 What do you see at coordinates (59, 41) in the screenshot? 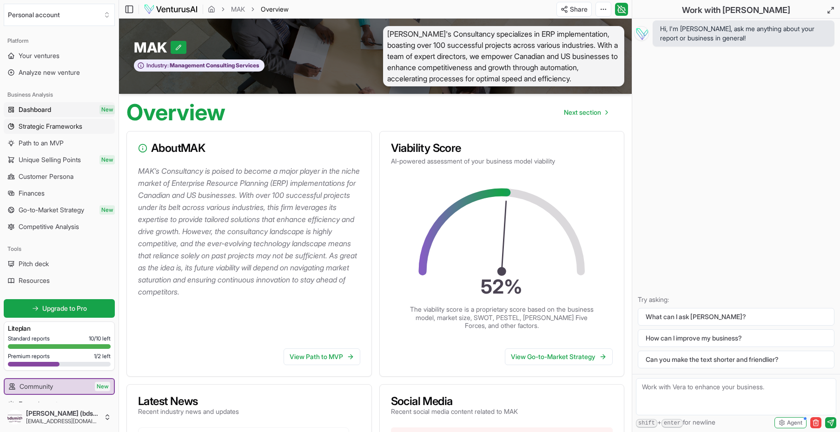
I see `div: Platform` at bounding box center [59, 41].